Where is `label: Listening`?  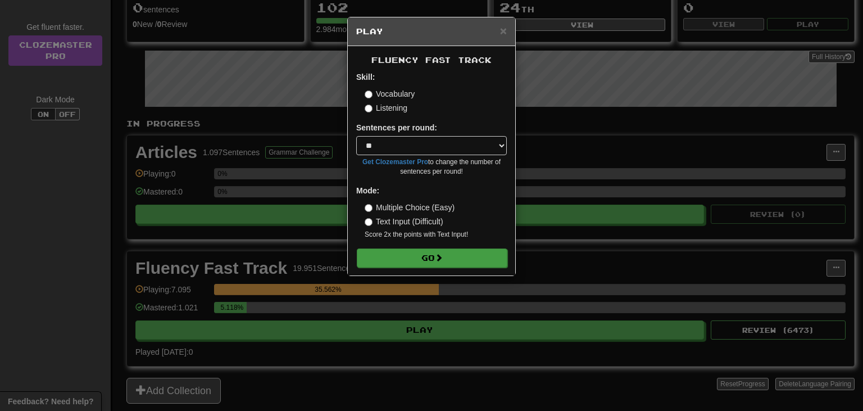 label: Listening is located at coordinates (386, 108).